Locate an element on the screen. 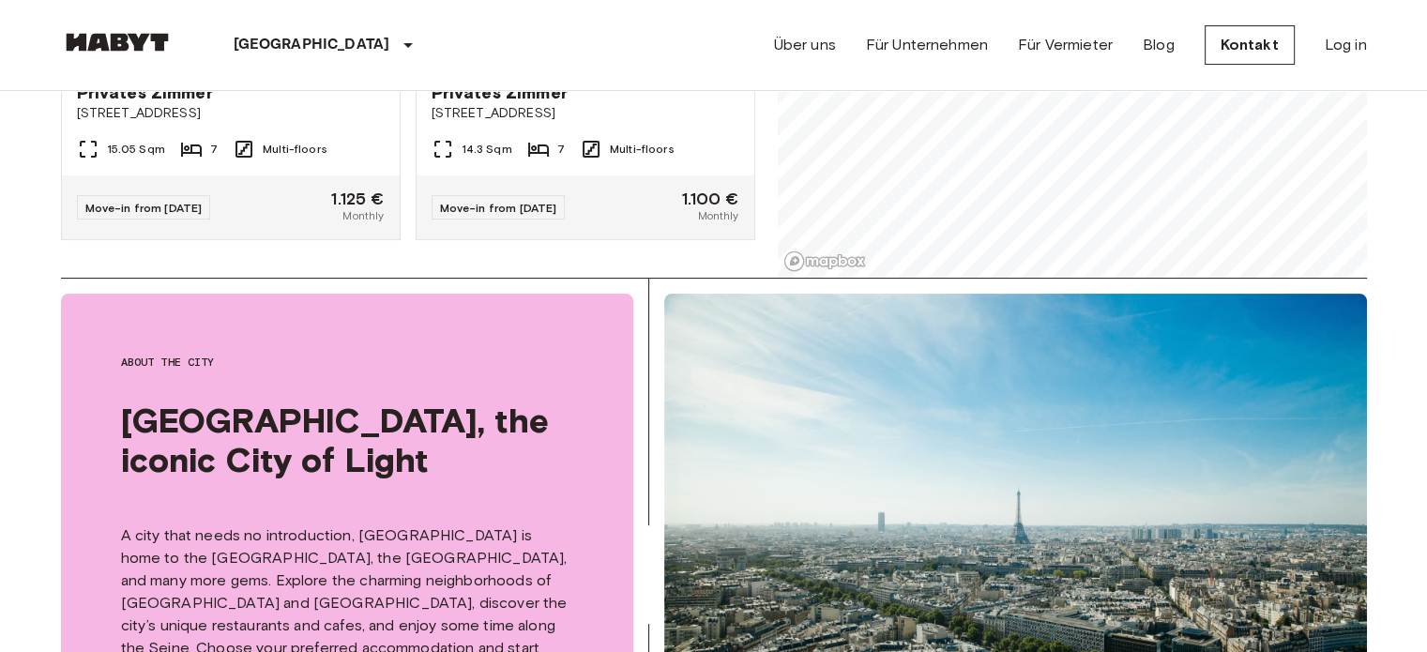 The height and width of the screenshot is (652, 1427). span: 1.125 € is located at coordinates (358, 199).